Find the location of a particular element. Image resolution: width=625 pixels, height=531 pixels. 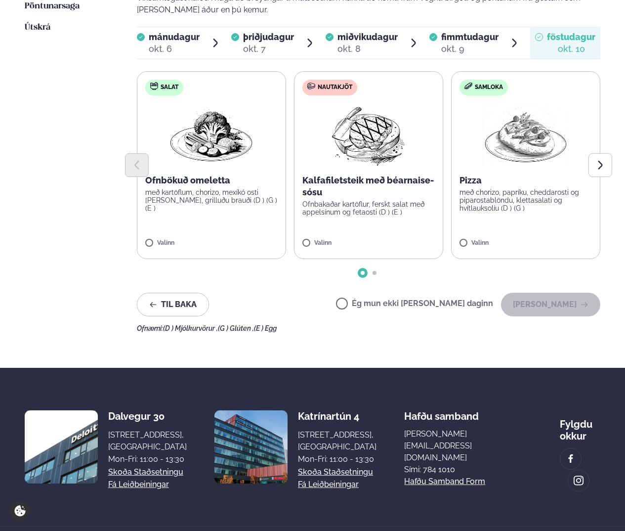

p: Kalfafiletsteik með béarnaise-sósu is located at coordinates (369, 186).